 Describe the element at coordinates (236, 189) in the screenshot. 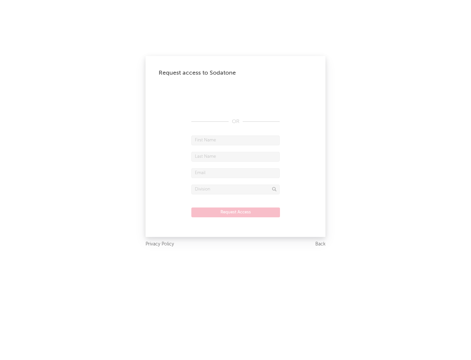

I see `input: Division` at that location.